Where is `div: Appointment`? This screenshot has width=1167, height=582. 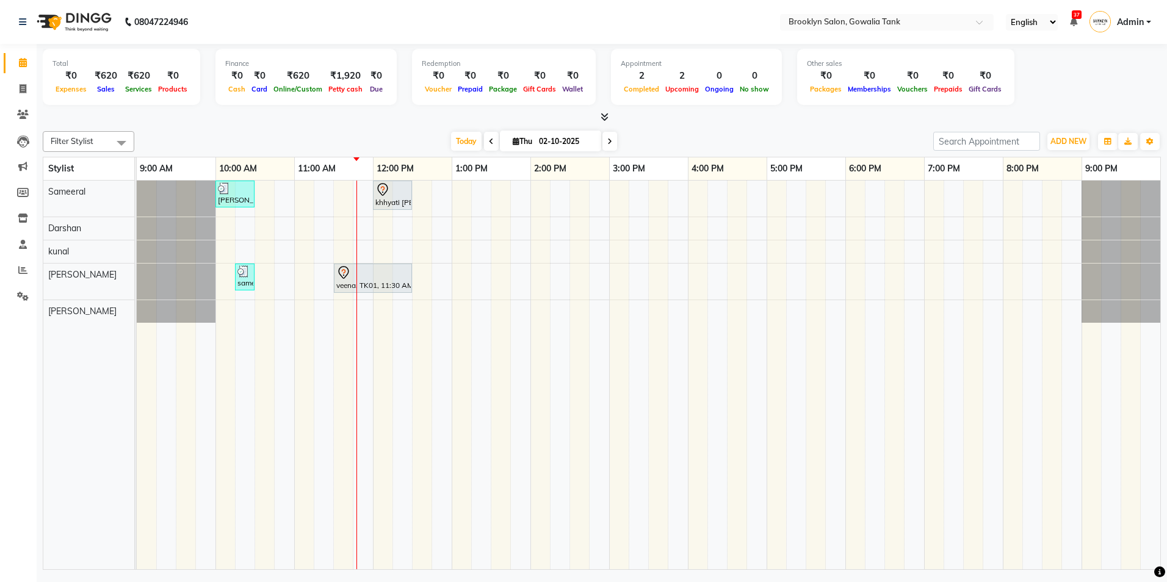 div: Appointment is located at coordinates (697, 63).